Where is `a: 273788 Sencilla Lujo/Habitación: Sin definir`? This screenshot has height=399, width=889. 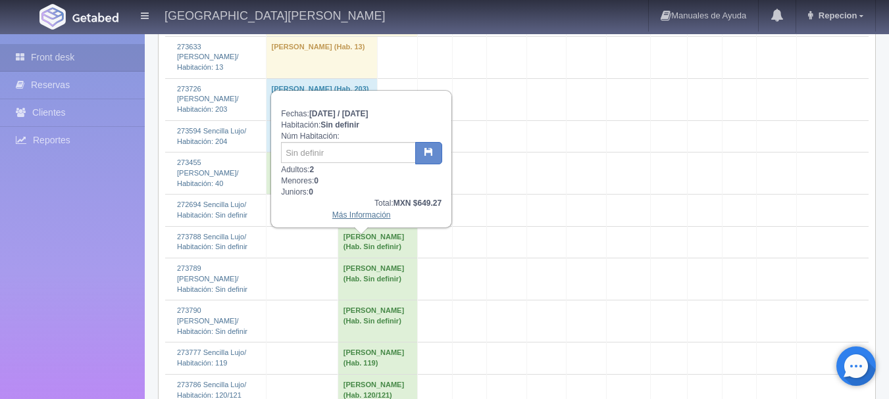
a: 273788 Sencilla Lujo/Habitación: Sin definir is located at coordinates (212, 242).